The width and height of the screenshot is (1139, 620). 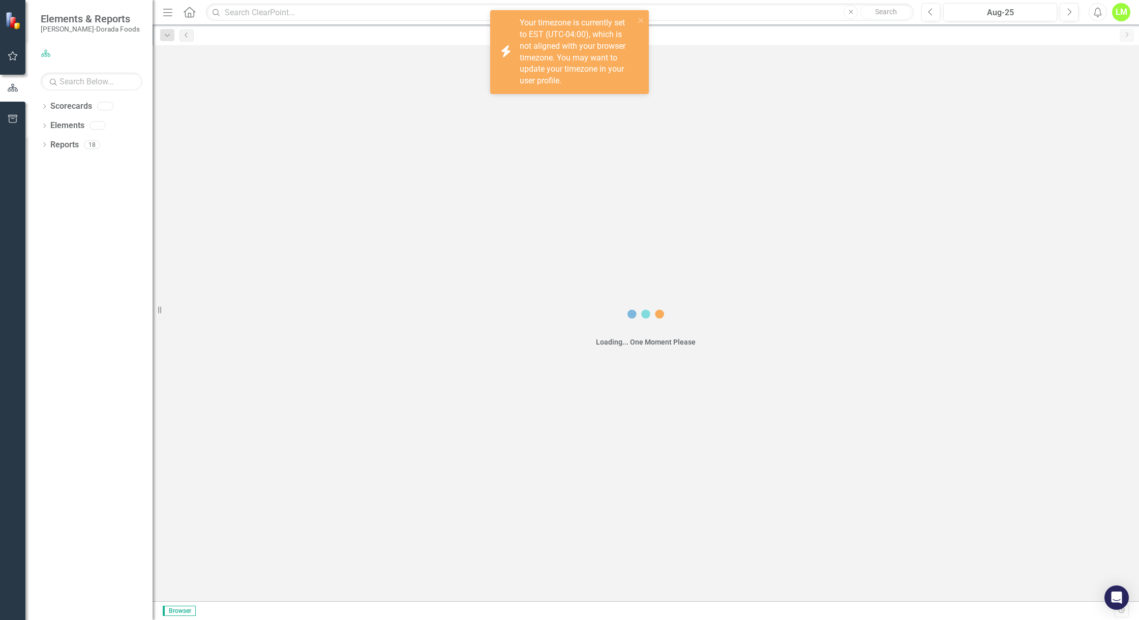 I want to click on div: Your timezone is currently set to EST (UTC-04:00), which is not aligned with your browser timezon..., so click(x=577, y=52).